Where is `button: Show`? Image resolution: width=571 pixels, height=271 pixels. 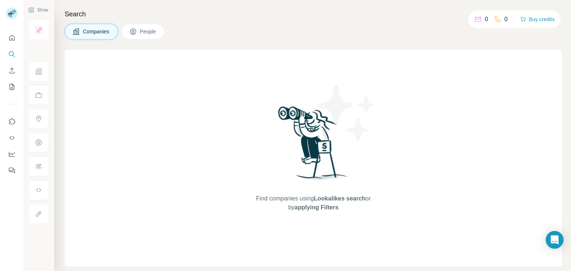 button: Show is located at coordinates (38, 10).